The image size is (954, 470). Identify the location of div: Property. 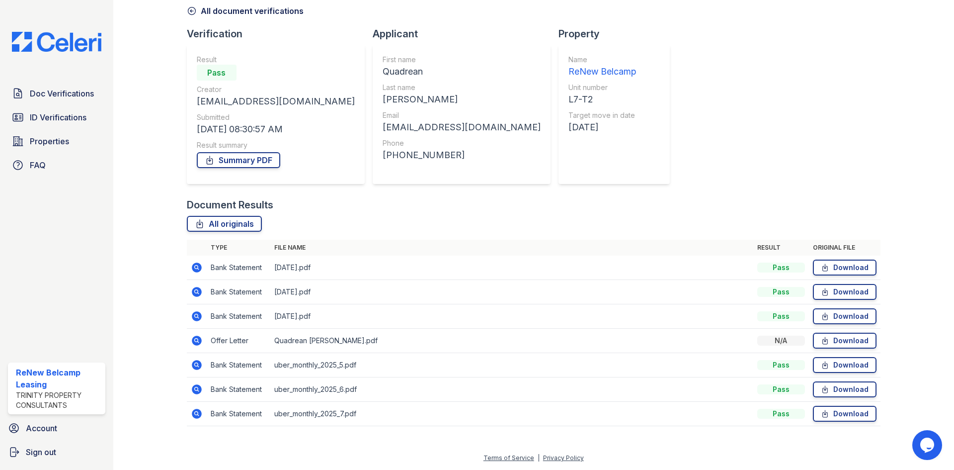
(618, 34).